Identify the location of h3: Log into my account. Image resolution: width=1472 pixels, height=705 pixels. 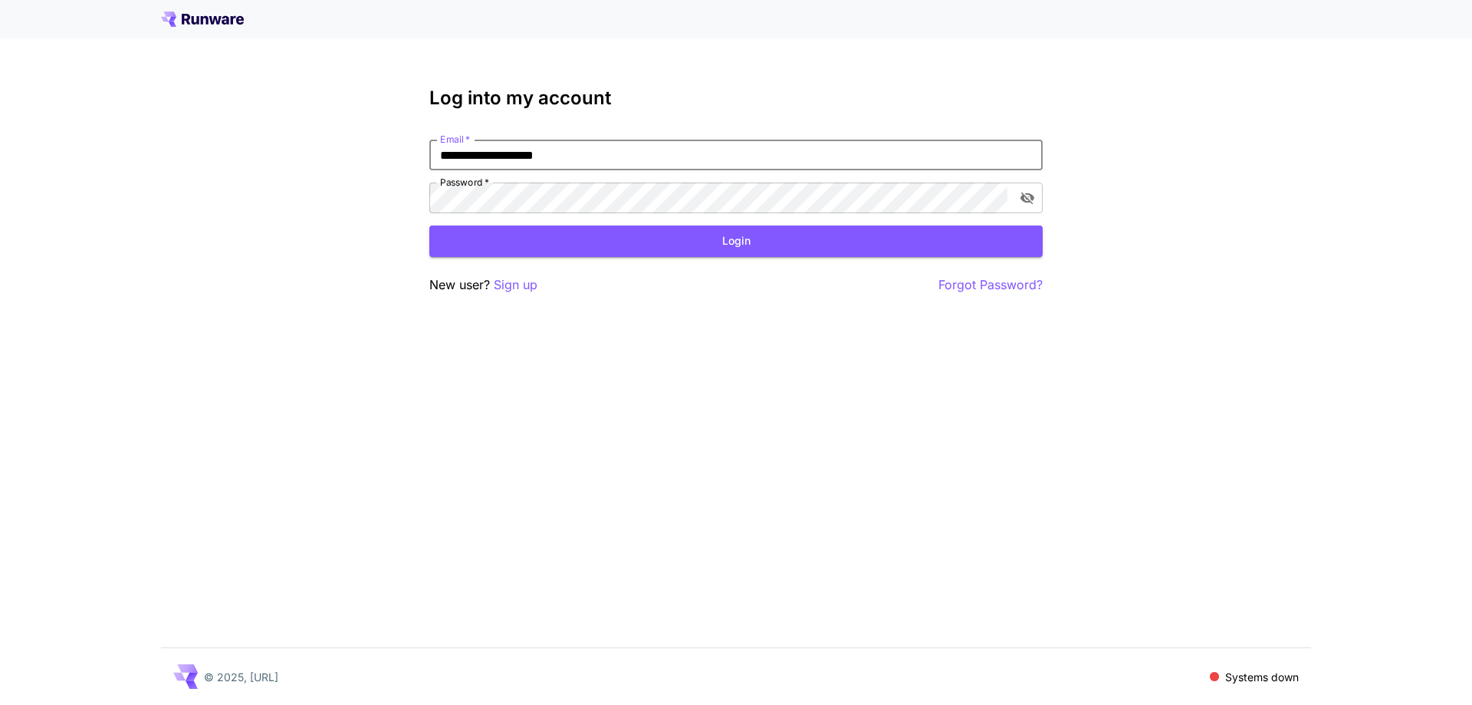
(736, 98).